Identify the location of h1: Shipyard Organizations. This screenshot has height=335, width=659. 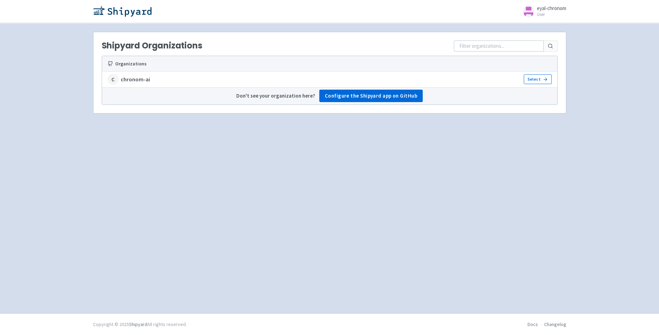
(152, 46).